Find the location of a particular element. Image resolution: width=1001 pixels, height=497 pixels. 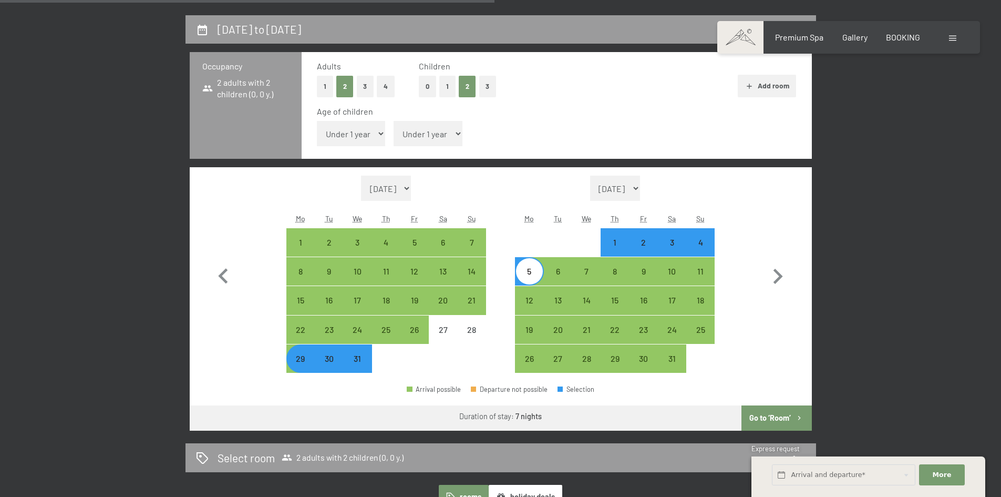

a: BOOKING is located at coordinates (903, 37).